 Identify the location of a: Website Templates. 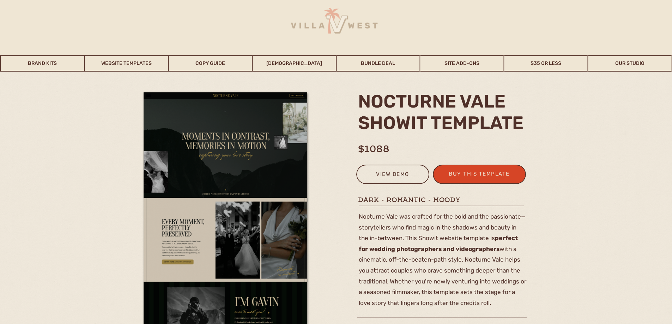
(126, 63).